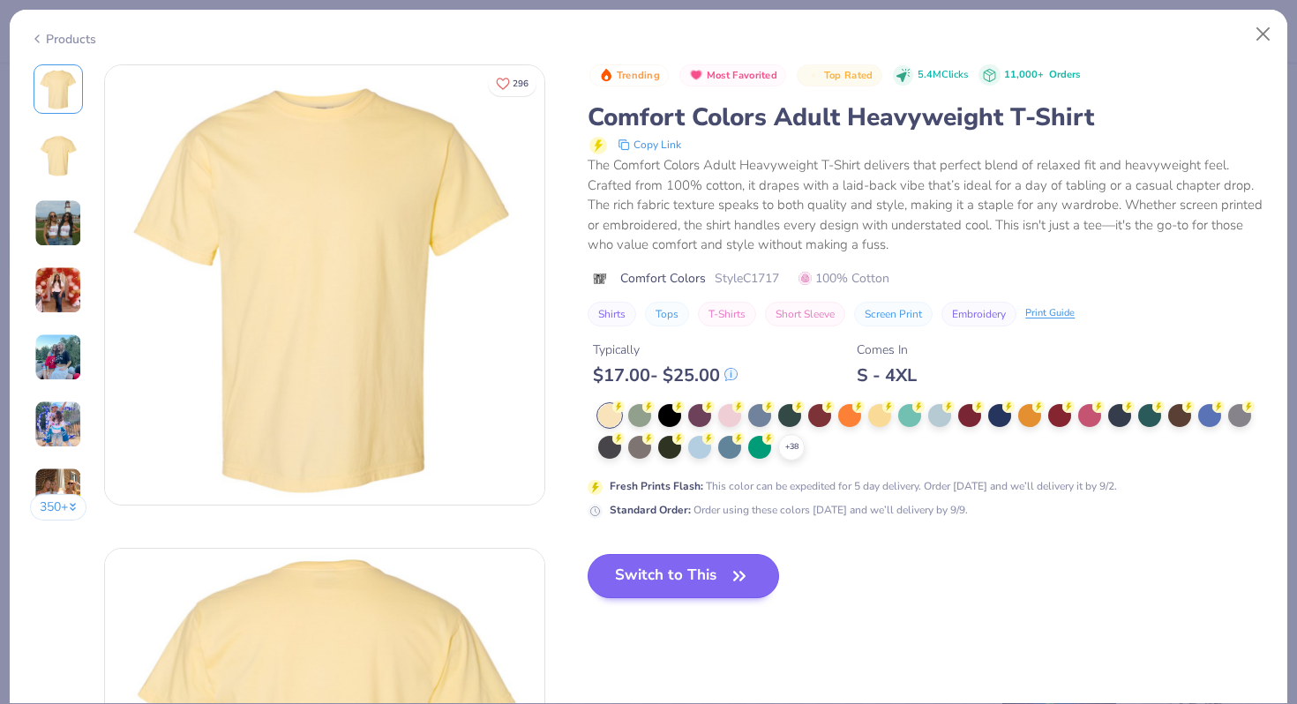 The image size is (1297, 704). Describe the element at coordinates (746, 278) in the screenshot. I see `span: Style C1717` at that location.